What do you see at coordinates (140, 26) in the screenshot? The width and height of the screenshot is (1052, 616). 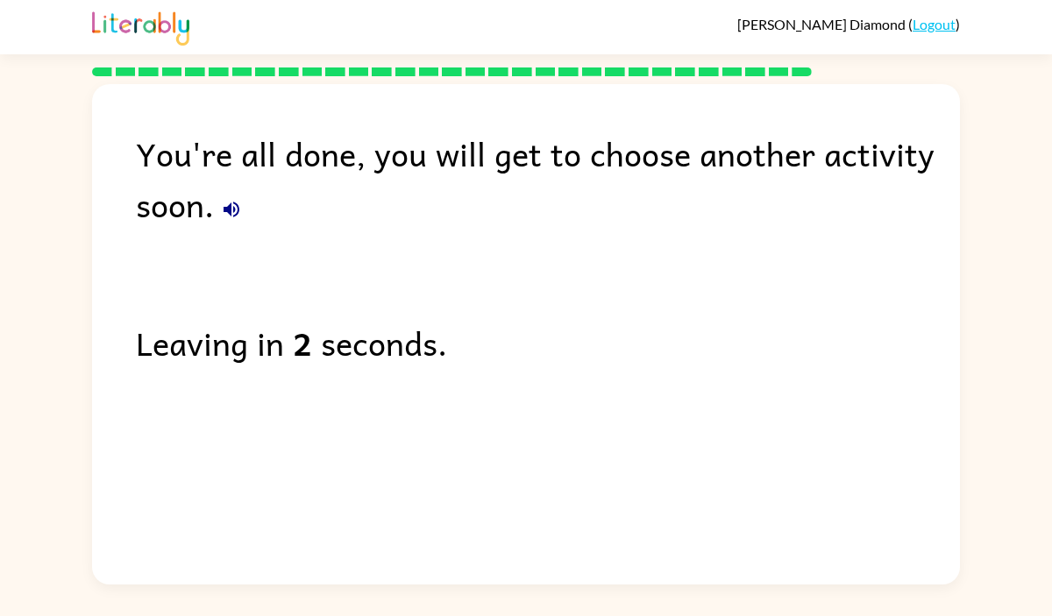 I see `img: Literably` at bounding box center [140, 26].